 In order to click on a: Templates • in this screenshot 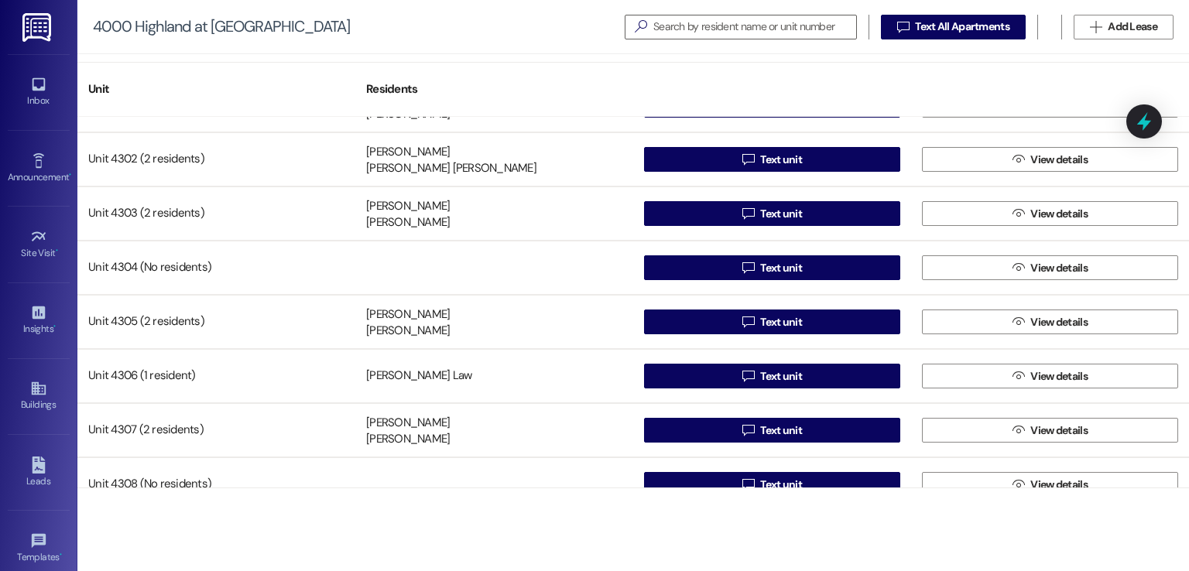, I will do `click(39, 549)`.